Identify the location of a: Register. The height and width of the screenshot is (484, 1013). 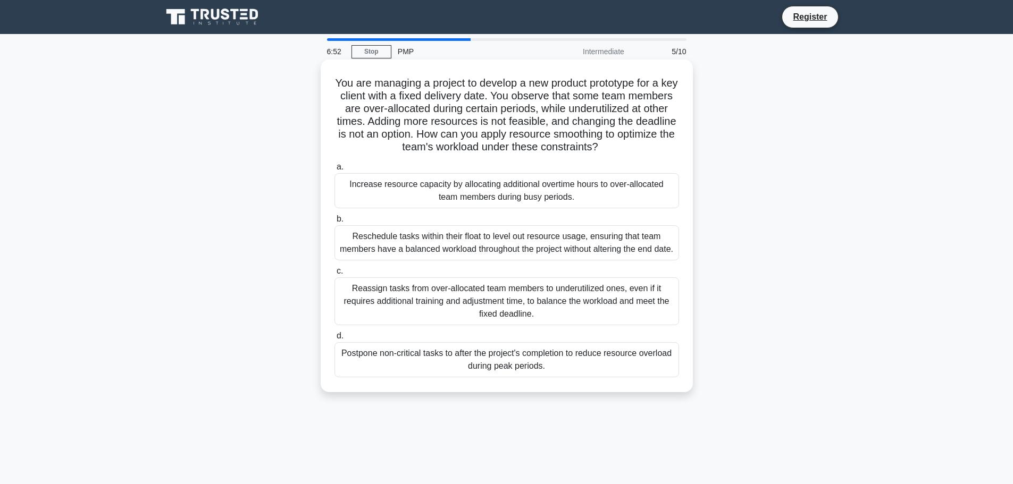
(810, 16).